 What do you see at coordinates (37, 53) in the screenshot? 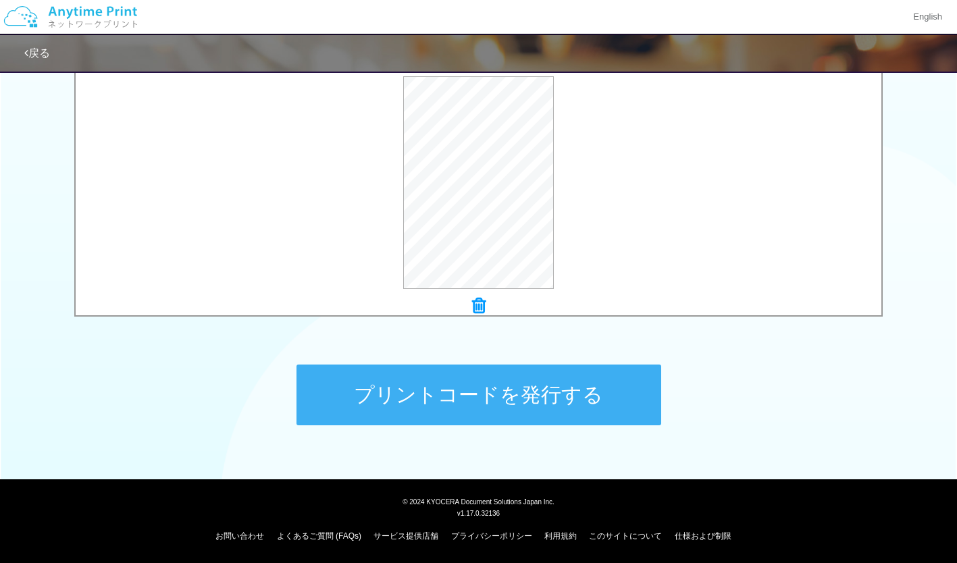
I see `a: 戻る` at bounding box center [37, 53].